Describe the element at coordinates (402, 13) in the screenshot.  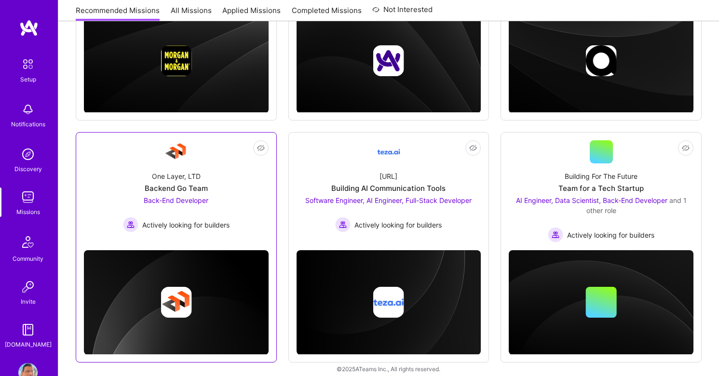
I see `a: Not Interested` at that location.